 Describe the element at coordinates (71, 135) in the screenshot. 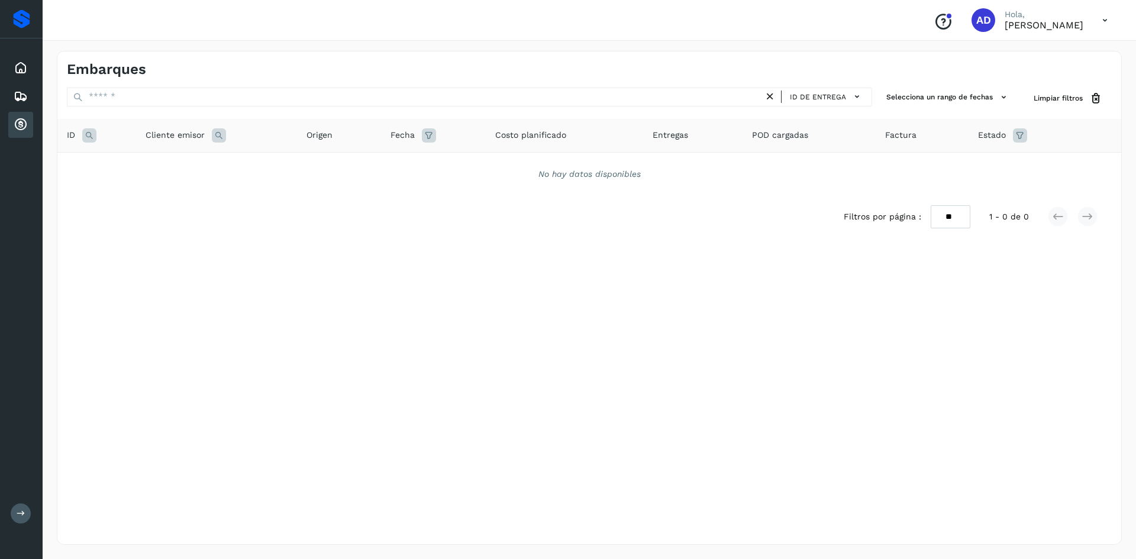

I see `span: ID` at that location.